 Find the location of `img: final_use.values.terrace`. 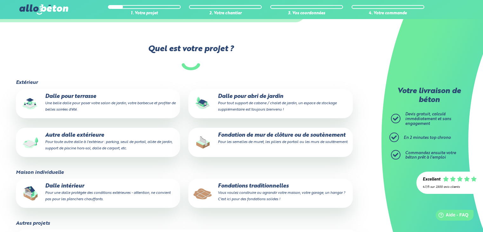

img: final_use.values.terrace is located at coordinates (30, 103).